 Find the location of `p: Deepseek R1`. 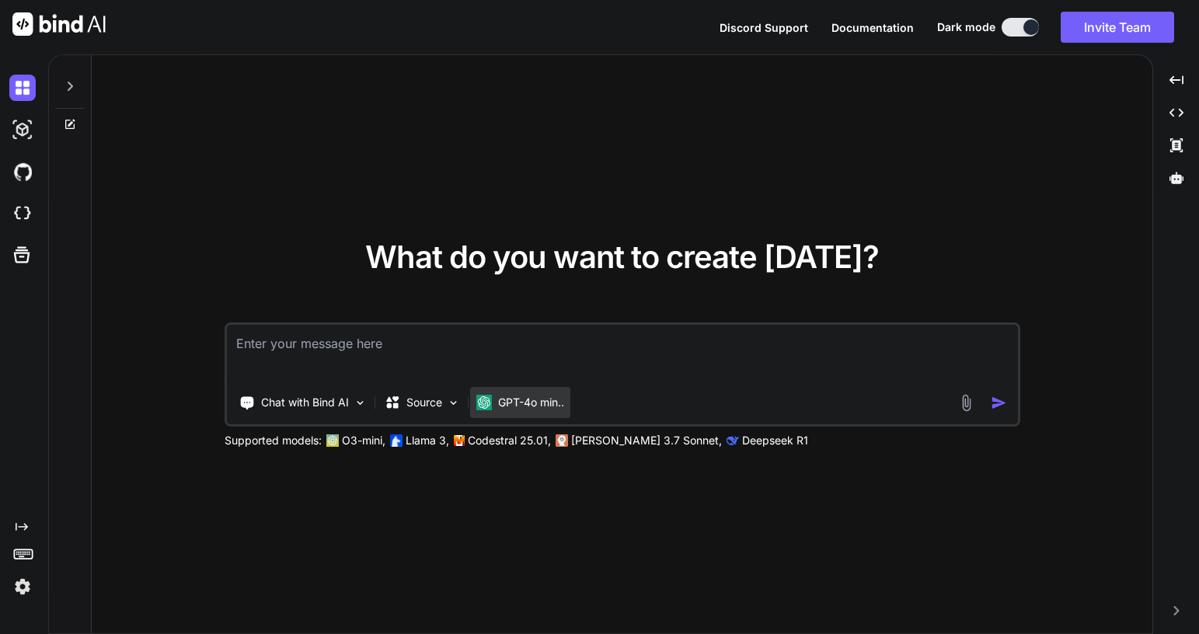

p: Deepseek R1 is located at coordinates (775, 440).